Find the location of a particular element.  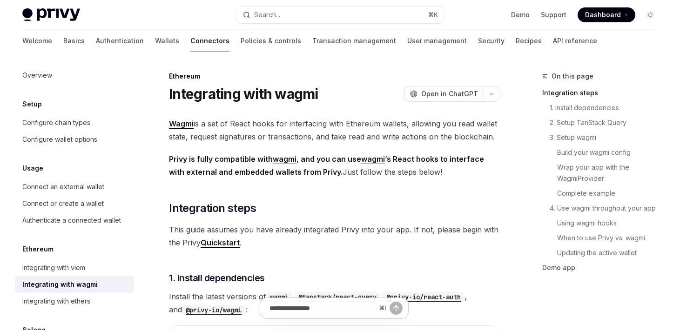

a: 2. Setup TanStack Query is located at coordinates (603, 123).